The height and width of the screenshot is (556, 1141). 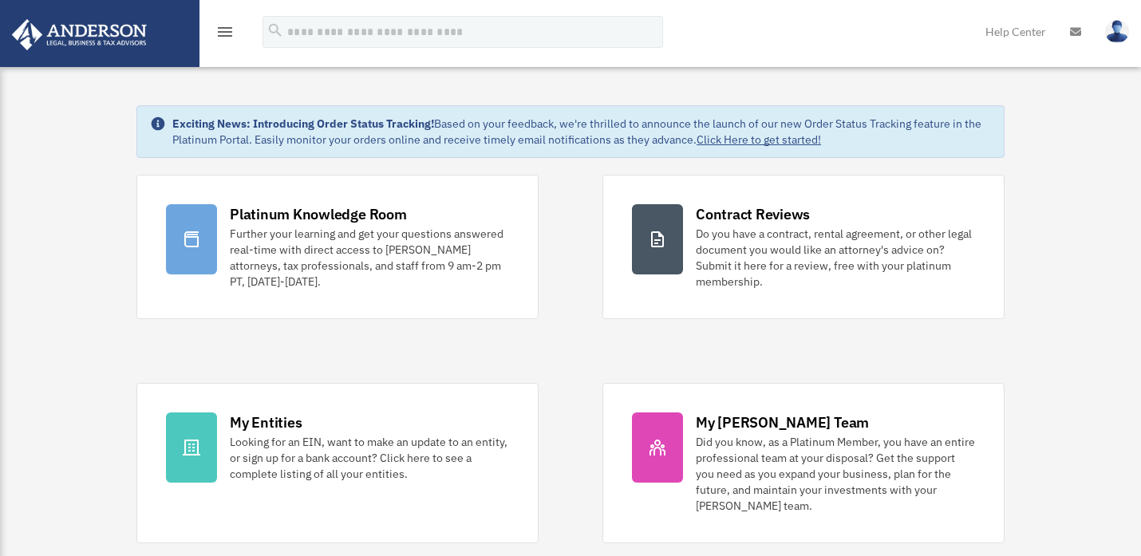 What do you see at coordinates (225, 34) in the screenshot?
I see `a: menu` at bounding box center [225, 34].